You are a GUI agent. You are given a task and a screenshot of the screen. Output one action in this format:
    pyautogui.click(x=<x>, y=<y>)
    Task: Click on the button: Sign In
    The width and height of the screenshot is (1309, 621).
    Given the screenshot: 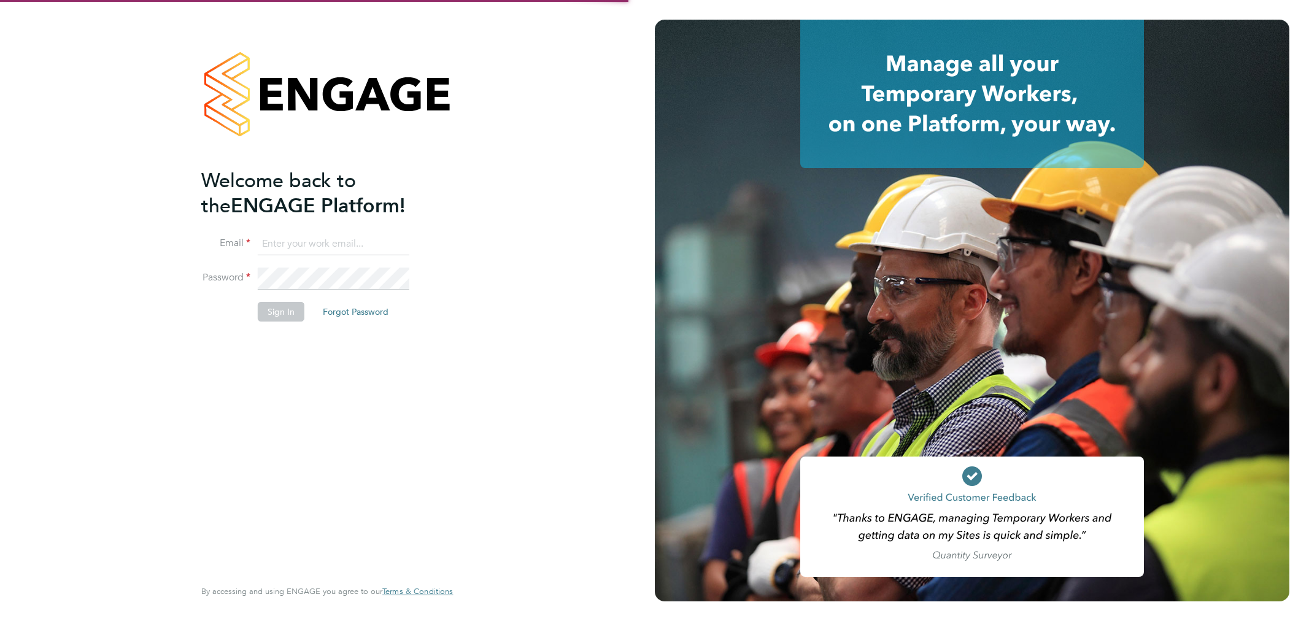 What is the action you would take?
    pyautogui.click(x=281, y=312)
    